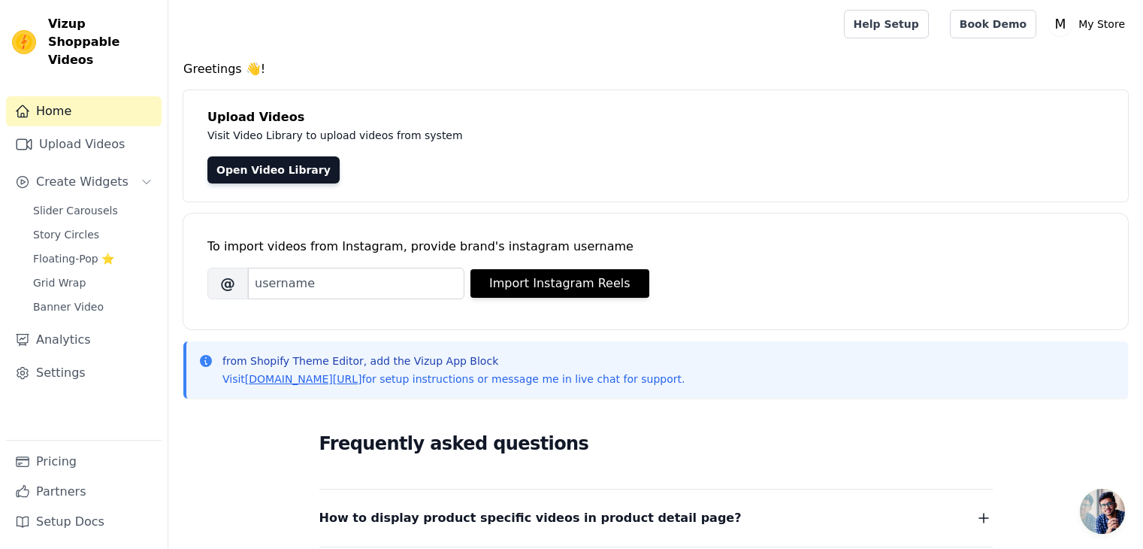 This screenshot has width=1143, height=549. What do you see at coordinates (453, 379) in the screenshot?
I see `p: Visit for setup instructions or message me in live chat for support.` at bounding box center [453, 379].